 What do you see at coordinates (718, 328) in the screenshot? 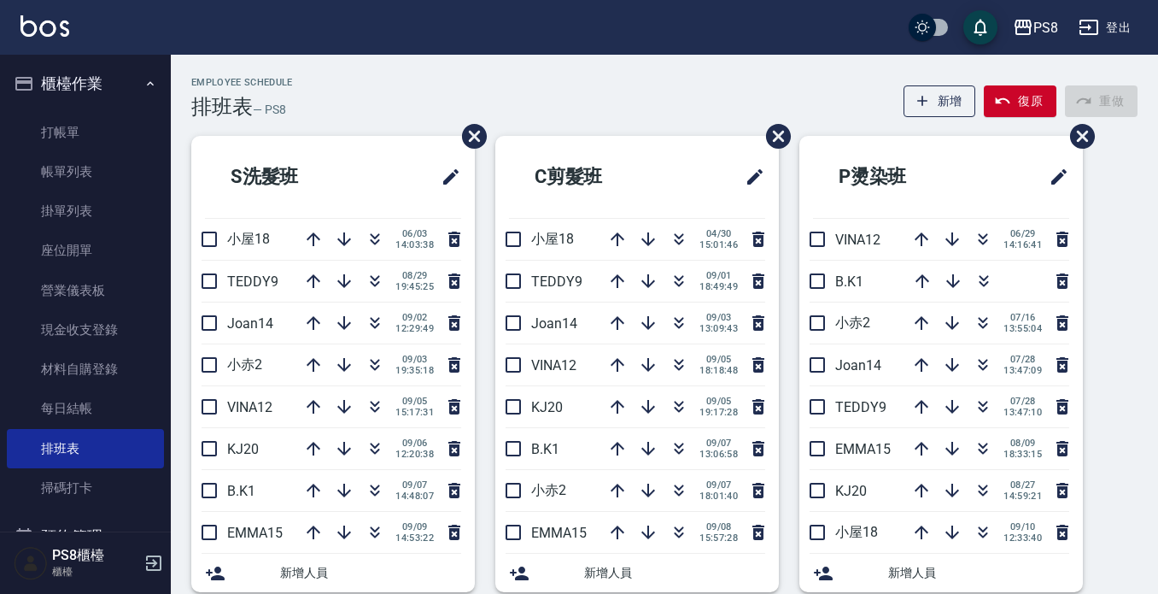
I see `span: 13:09:43` at bounding box center [718, 328].